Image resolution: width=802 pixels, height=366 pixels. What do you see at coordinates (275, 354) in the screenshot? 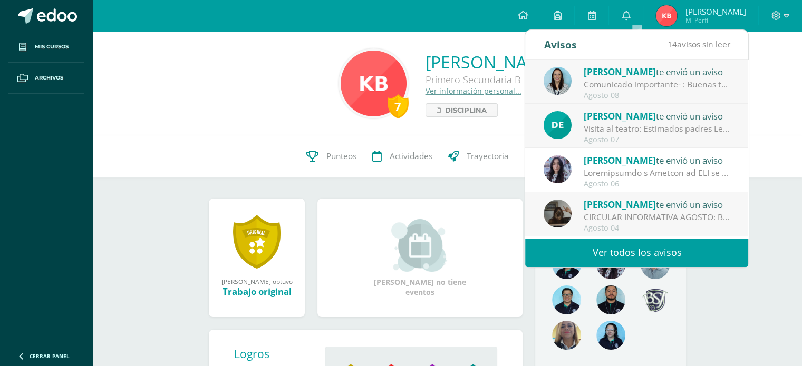
I see `div: Logros` at bounding box center [275, 354].